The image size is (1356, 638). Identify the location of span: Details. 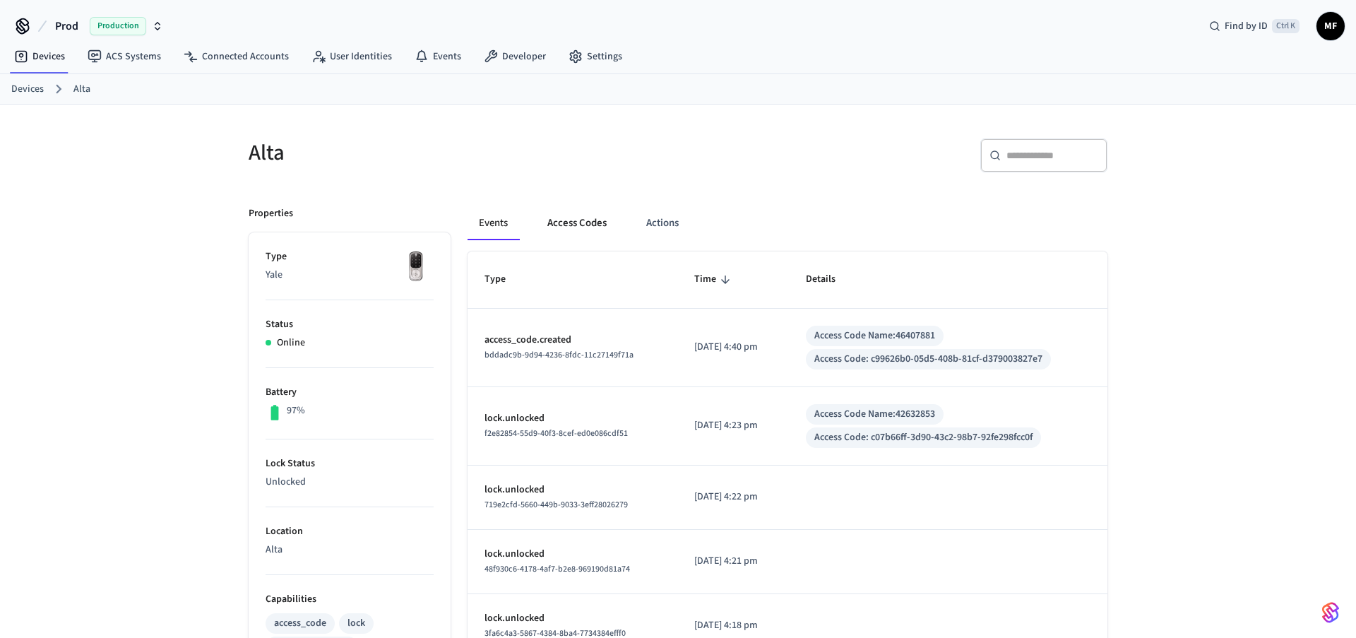
(830, 279).